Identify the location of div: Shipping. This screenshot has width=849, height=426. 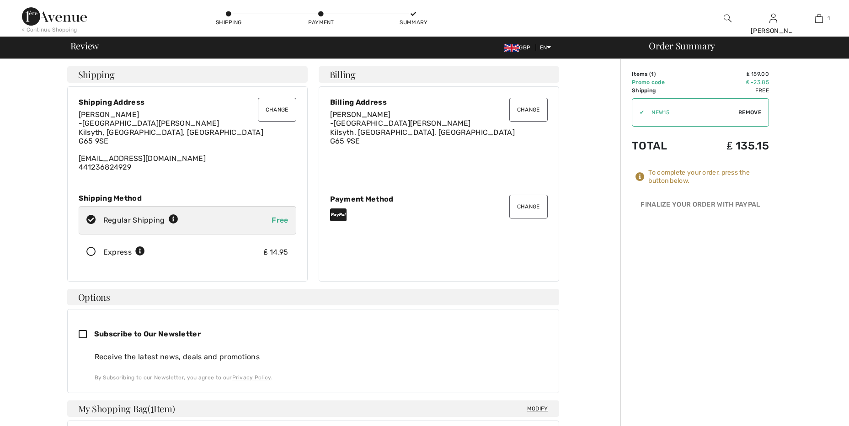
(229, 22).